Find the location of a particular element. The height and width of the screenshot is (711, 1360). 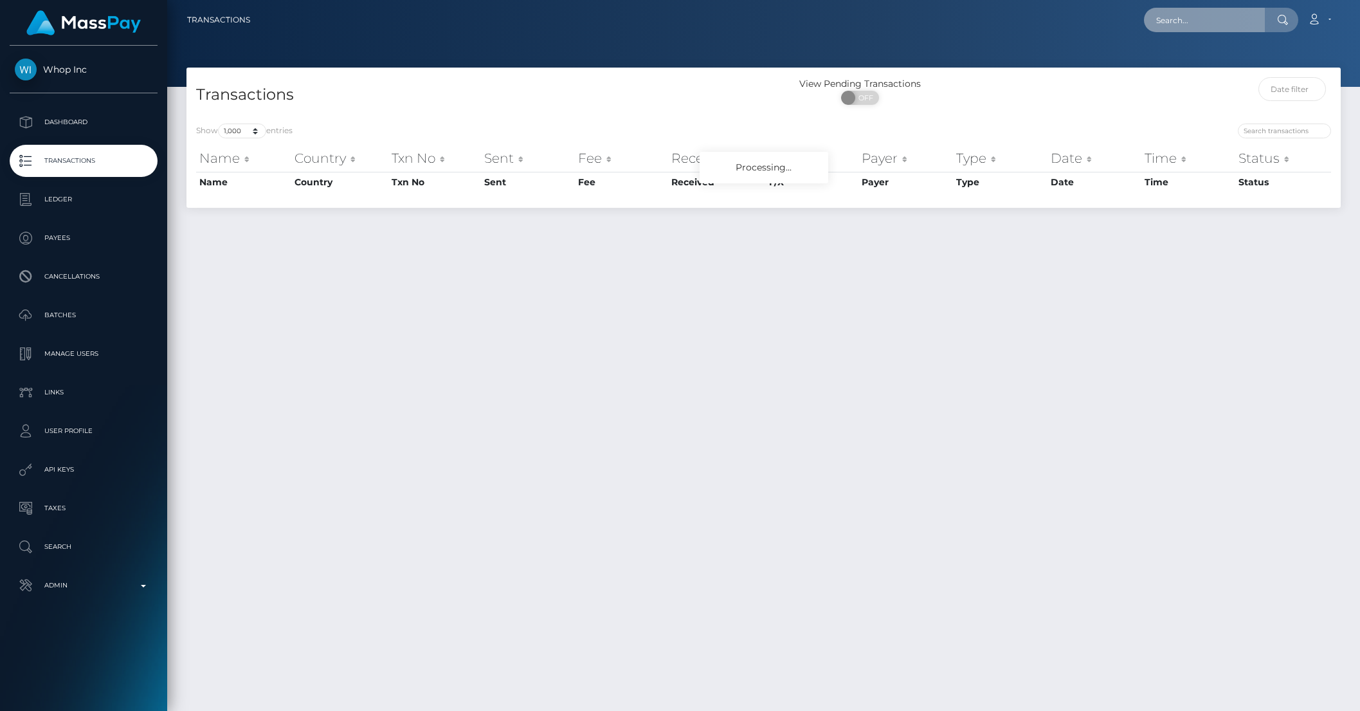

p: Payees is located at coordinates (84, 238).